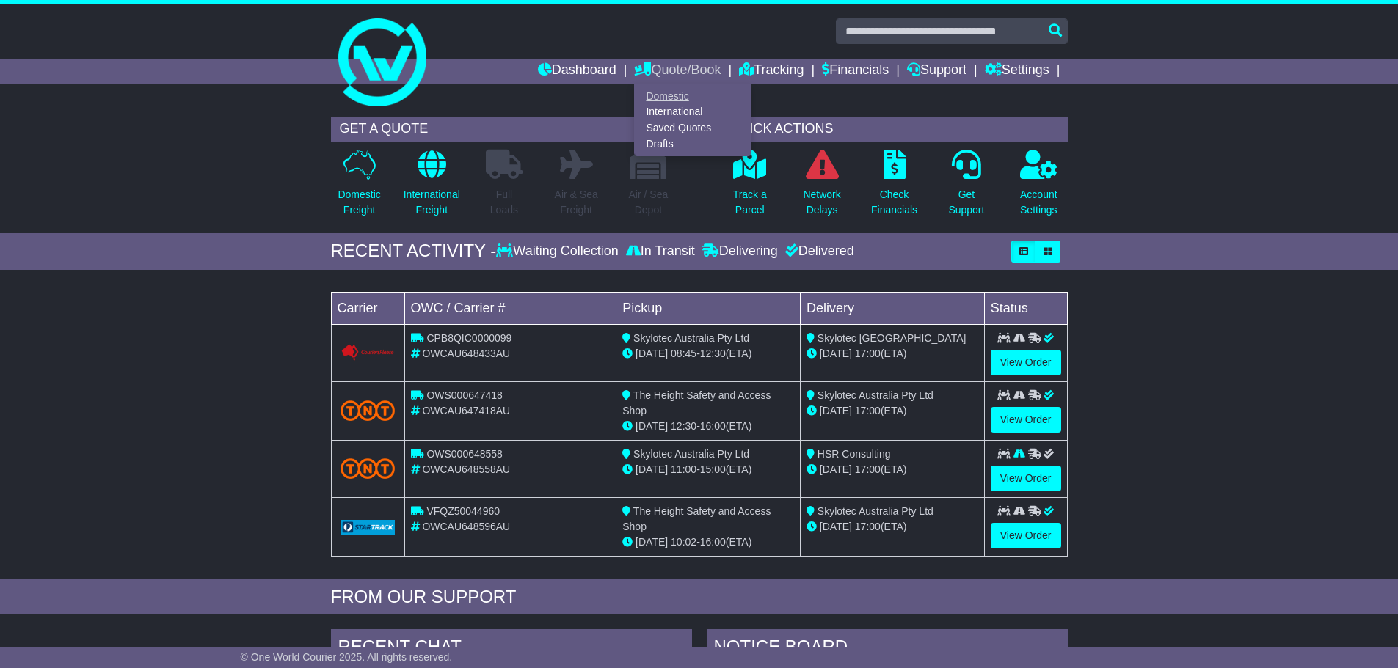  I want to click on div: Quote/Book, so click(693, 120).